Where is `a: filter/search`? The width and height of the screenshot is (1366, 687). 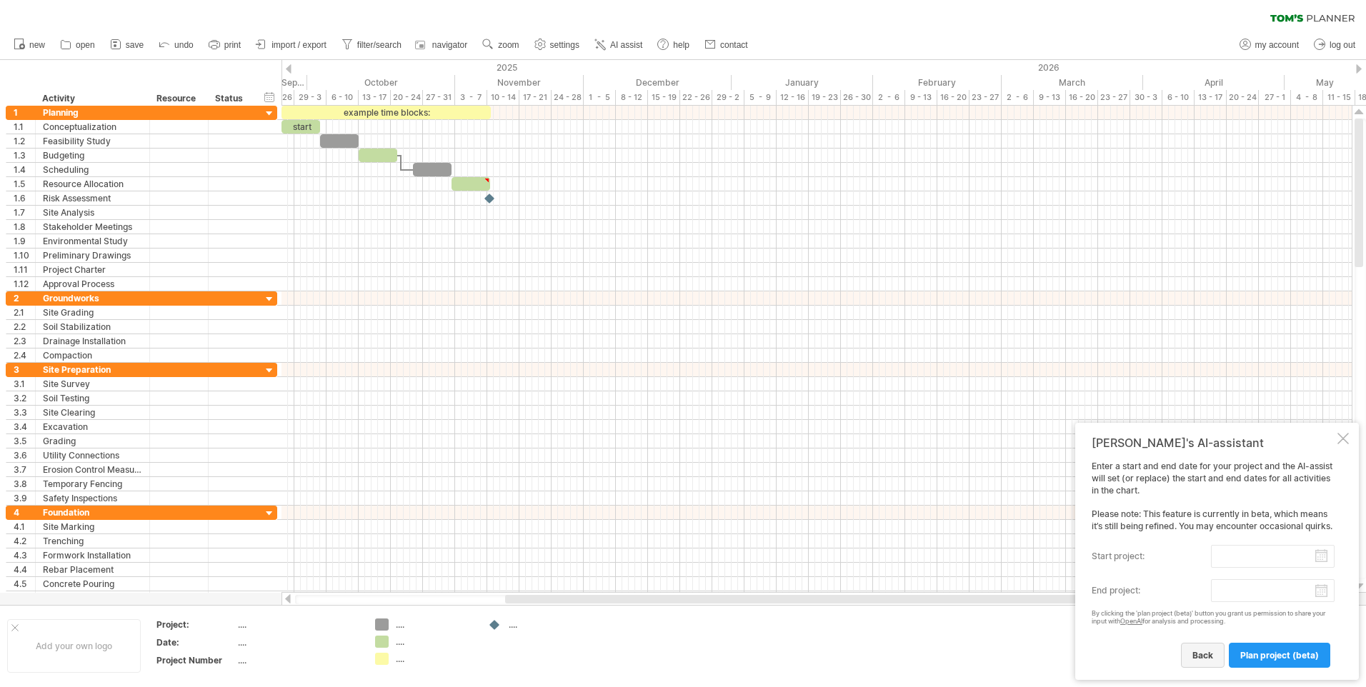 a: filter/search is located at coordinates (372, 45).